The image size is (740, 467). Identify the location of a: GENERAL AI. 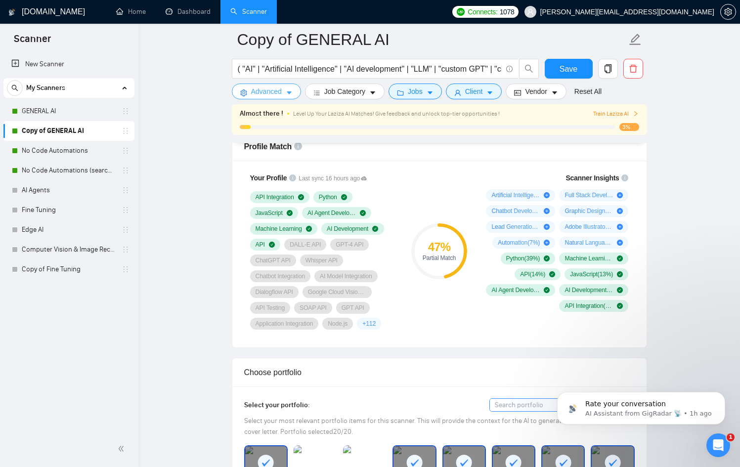
(69, 111).